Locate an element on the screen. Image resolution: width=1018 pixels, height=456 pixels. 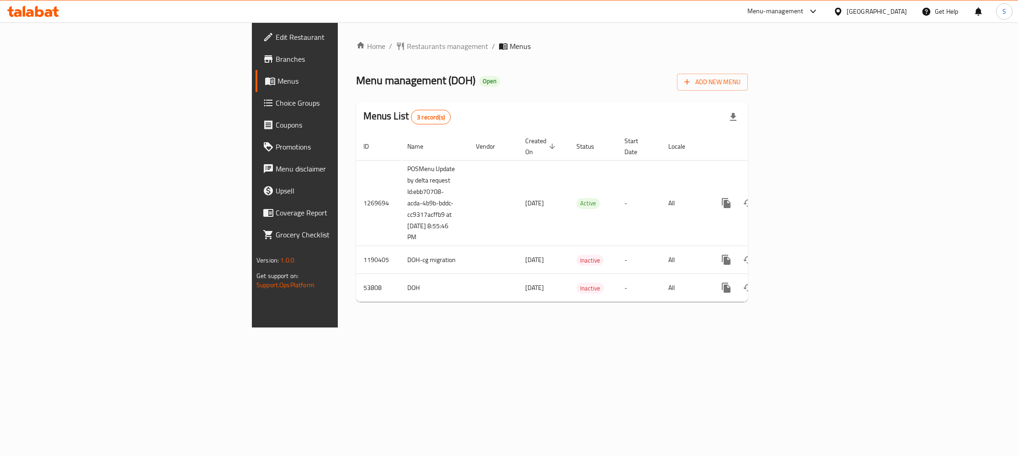
span: Open is located at coordinates (490, 81).